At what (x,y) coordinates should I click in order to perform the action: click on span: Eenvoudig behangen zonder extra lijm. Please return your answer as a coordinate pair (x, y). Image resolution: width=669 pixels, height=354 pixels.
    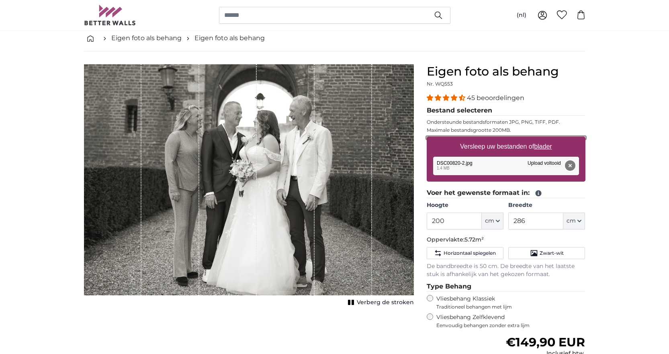
    Looking at the image, I should click on (510, 325).